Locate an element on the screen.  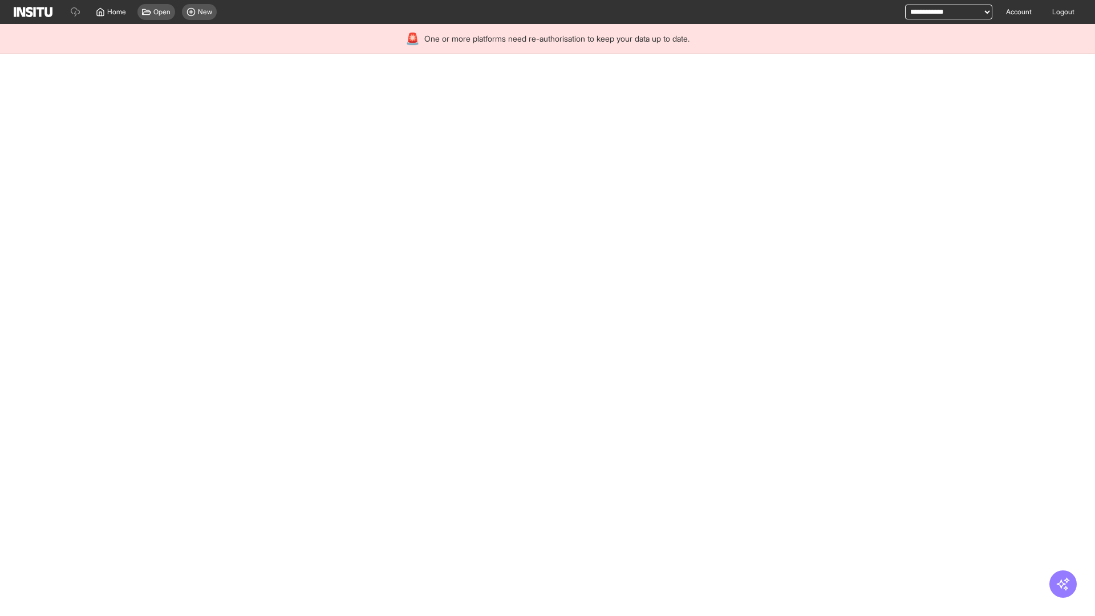
span: One or more platforms need re-authorisation to keep your data up to date. is located at coordinates (556, 39).